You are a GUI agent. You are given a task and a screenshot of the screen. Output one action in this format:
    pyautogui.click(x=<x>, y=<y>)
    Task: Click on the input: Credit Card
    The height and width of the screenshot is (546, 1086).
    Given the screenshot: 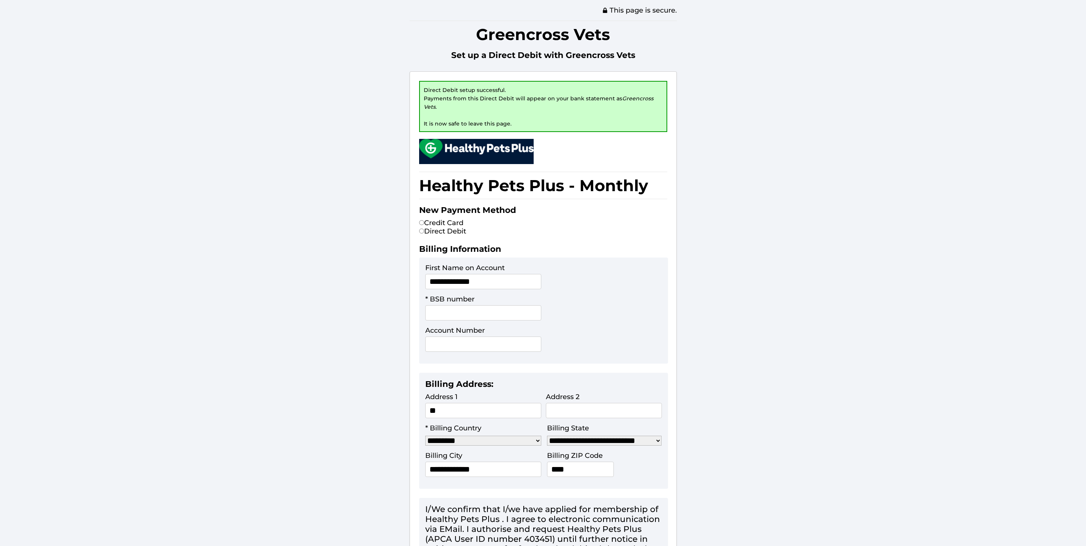 What is the action you would take?
    pyautogui.click(x=421, y=223)
    